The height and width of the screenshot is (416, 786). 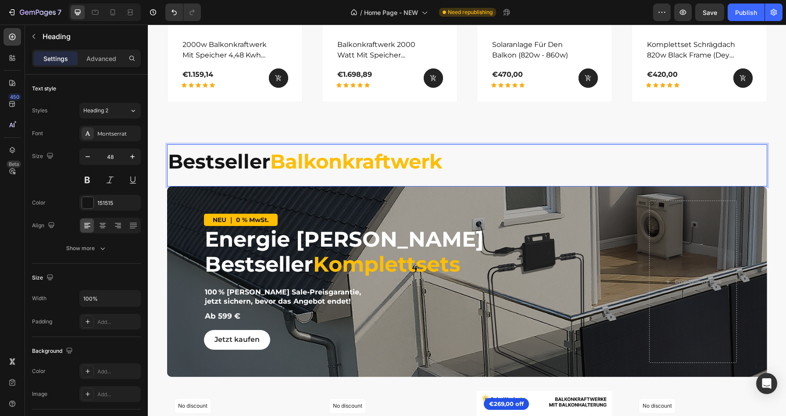 What do you see at coordinates (37, 133) in the screenshot?
I see `div: Font` at bounding box center [37, 133].